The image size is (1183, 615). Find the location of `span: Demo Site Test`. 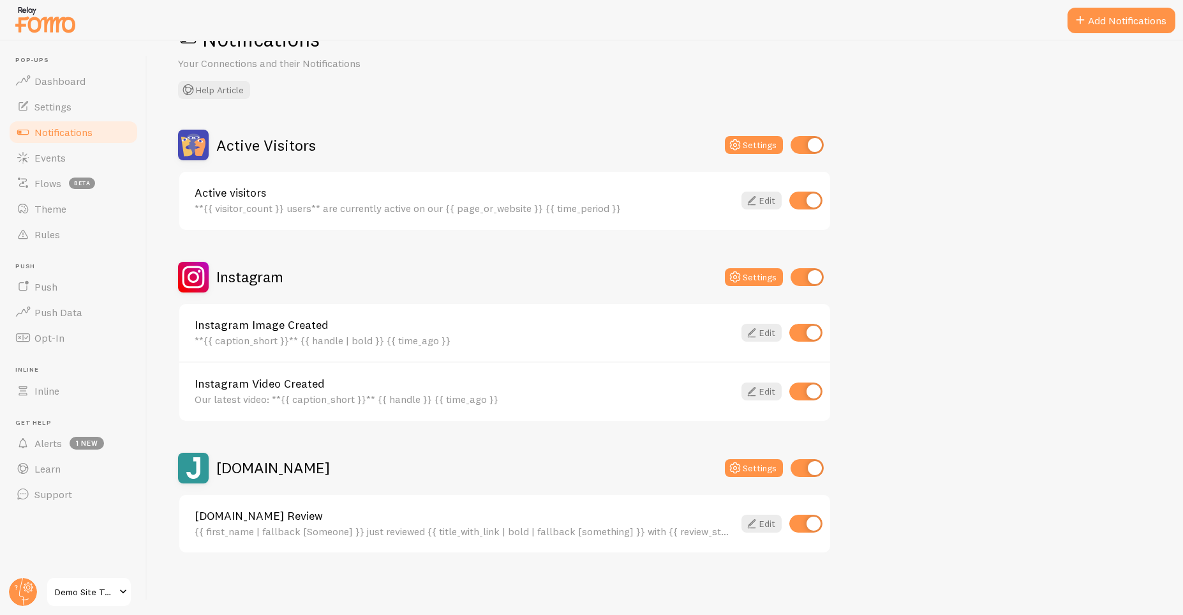

span: Demo Site Test is located at coordinates (85, 592).